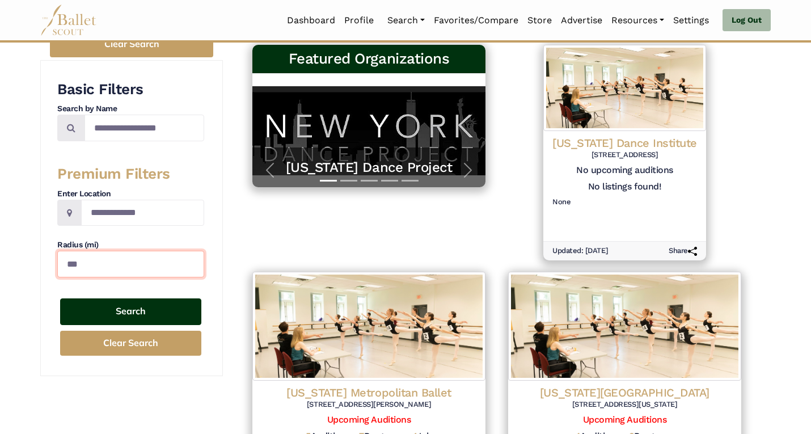  What do you see at coordinates (476, 20) in the screenshot?
I see `a: Favorites/Compare` at bounding box center [476, 20].